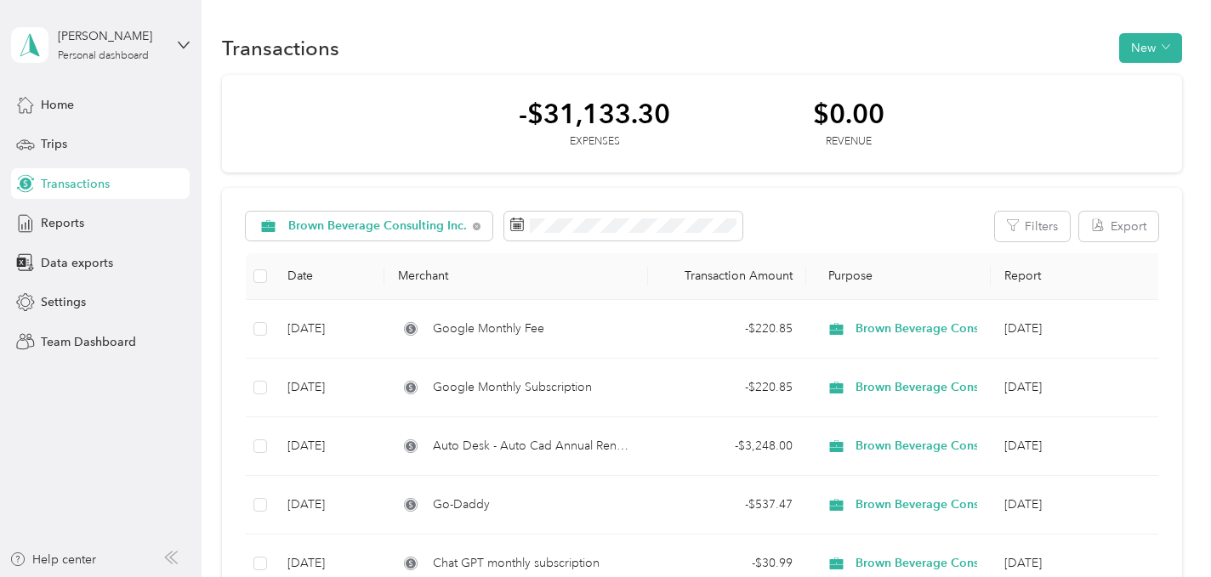 The width and height of the screenshot is (1211, 577). I want to click on button: Filters, so click(1032, 226).